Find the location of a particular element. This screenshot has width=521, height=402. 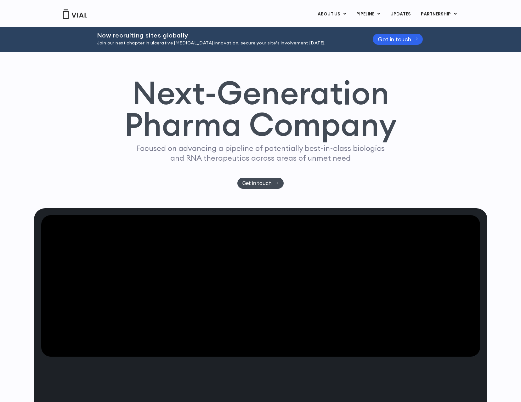

h2: Now recruiting sites globally is located at coordinates (227, 35).